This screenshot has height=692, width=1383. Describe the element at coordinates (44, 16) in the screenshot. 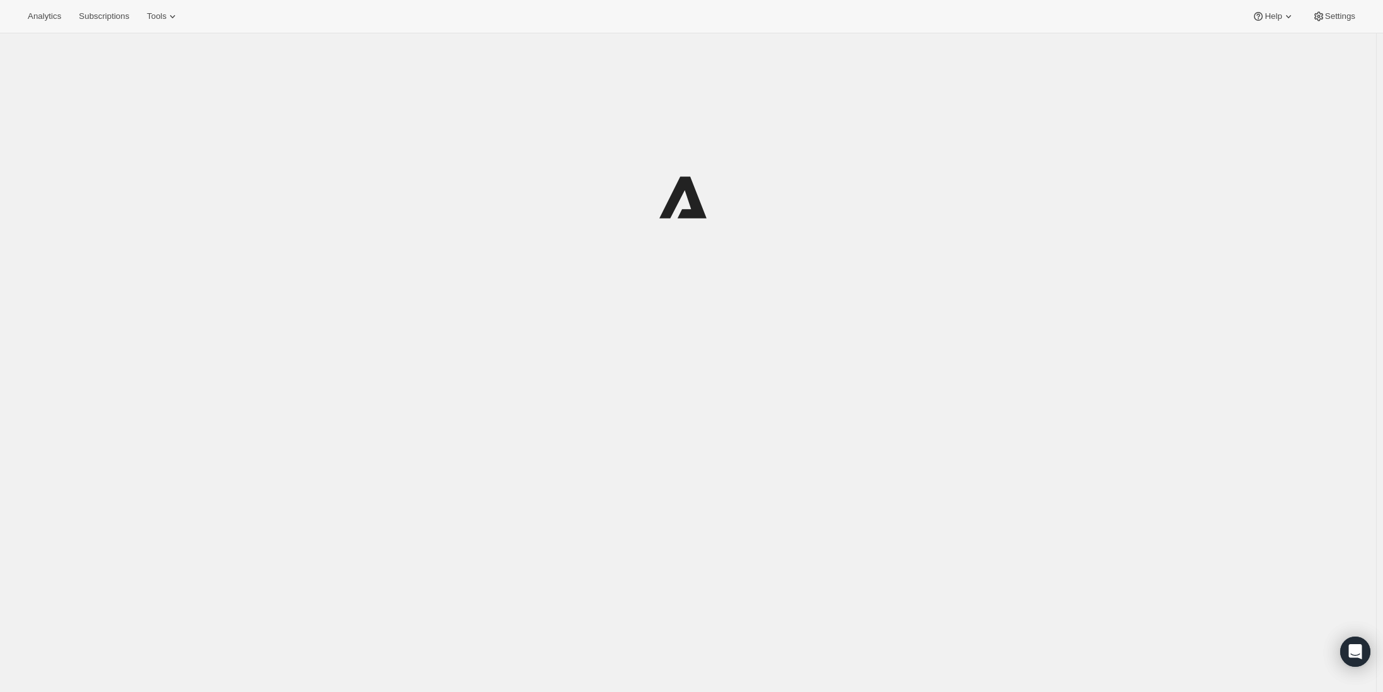

I see `span: Analytics` at that location.